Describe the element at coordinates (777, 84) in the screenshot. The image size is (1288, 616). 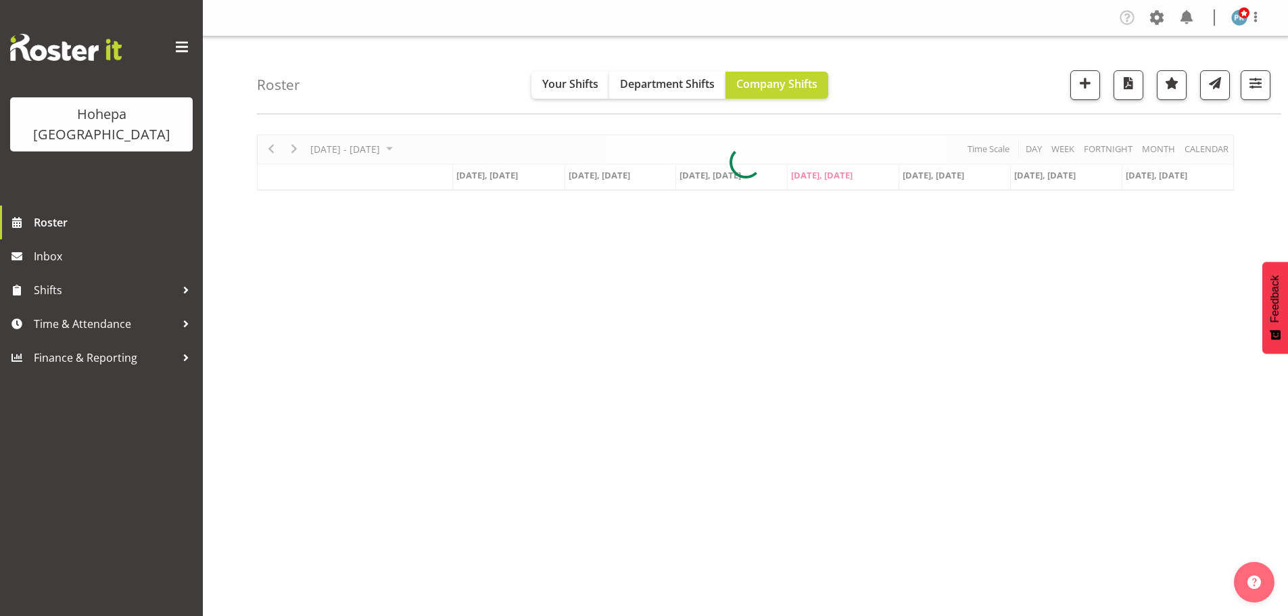
I see `span: Company Shifts` at that location.